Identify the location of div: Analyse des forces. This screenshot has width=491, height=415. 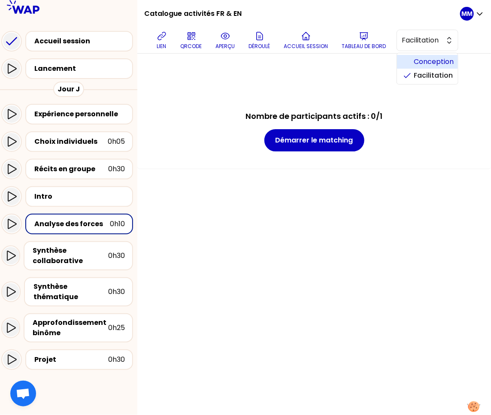
(73, 224).